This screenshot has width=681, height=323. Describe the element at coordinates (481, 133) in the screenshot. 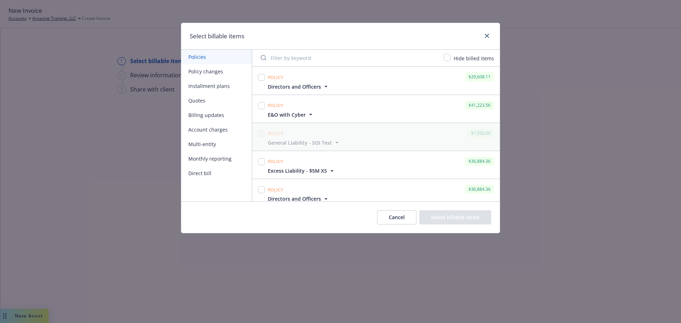

I see `div: $1,550.00` at that location.